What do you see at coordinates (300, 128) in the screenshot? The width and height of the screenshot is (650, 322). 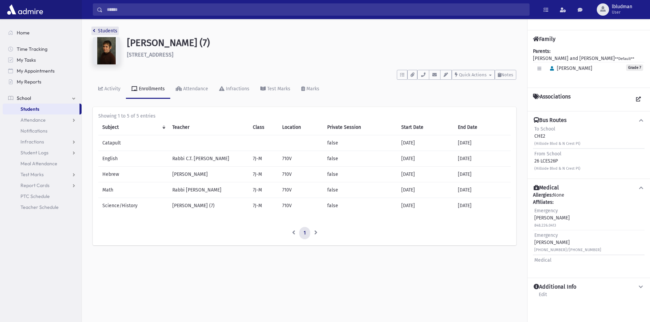 I see `th: Location` at bounding box center [300, 128].